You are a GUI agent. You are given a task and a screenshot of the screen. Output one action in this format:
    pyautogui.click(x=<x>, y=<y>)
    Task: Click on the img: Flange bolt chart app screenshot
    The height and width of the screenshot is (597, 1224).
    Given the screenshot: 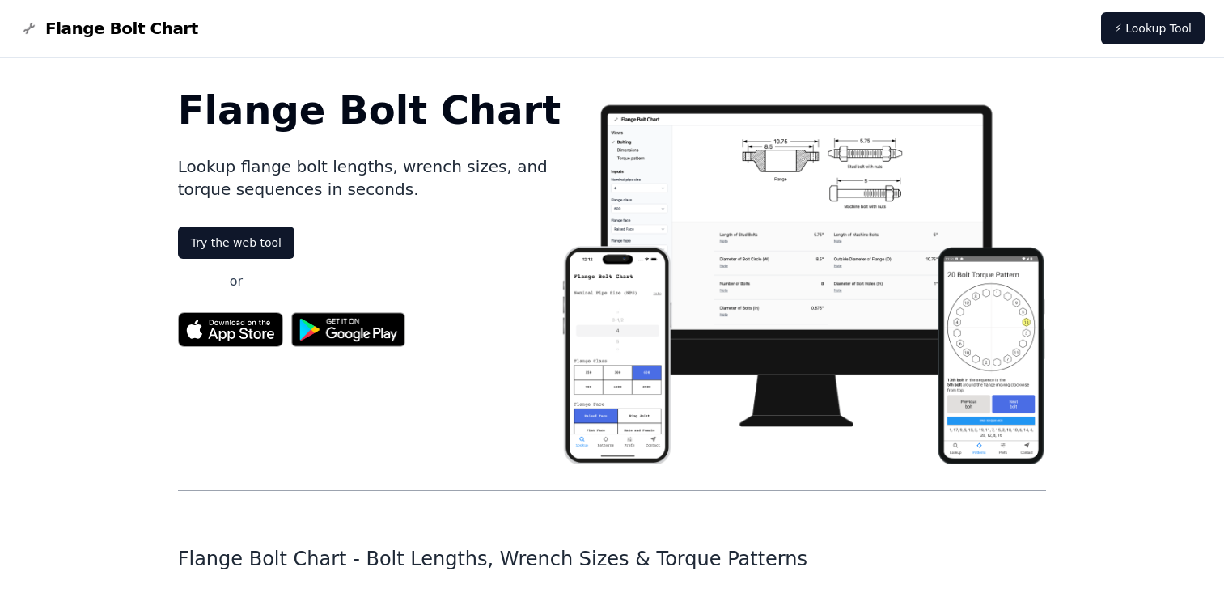 What is the action you would take?
    pyautogui.click(x=803, y=278)
    